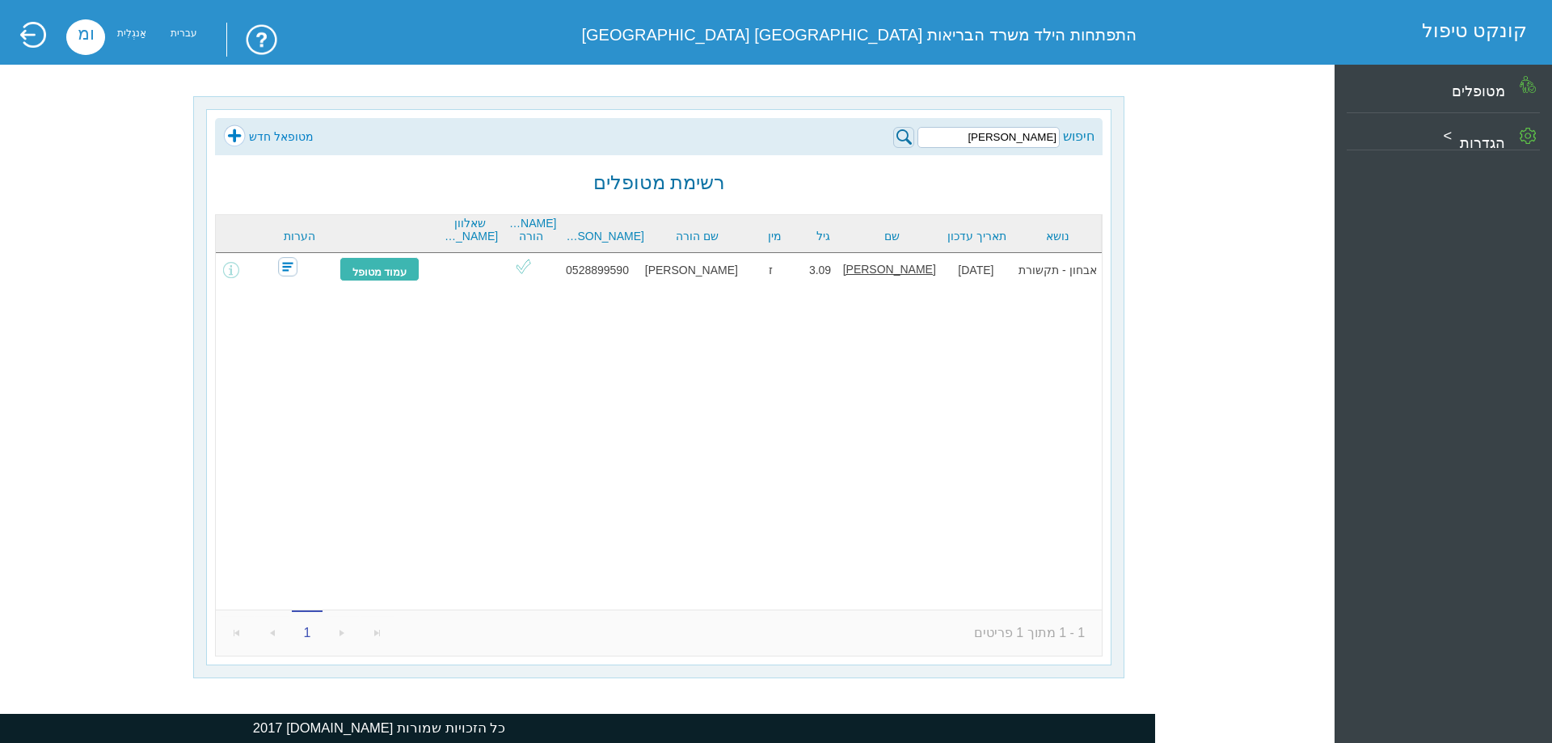 The width and height of the screenshot is (1552, 743). Describe the element at coordinates (252, 40) in the screenshot. I see `img: trainingUsingSystem.png` at that location.